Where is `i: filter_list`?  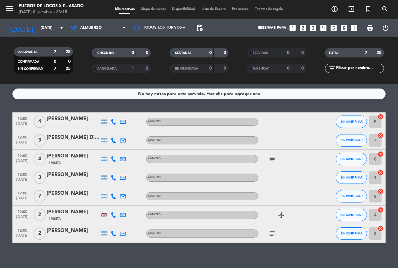 i: filter_list is located at coordinates (332, 68).